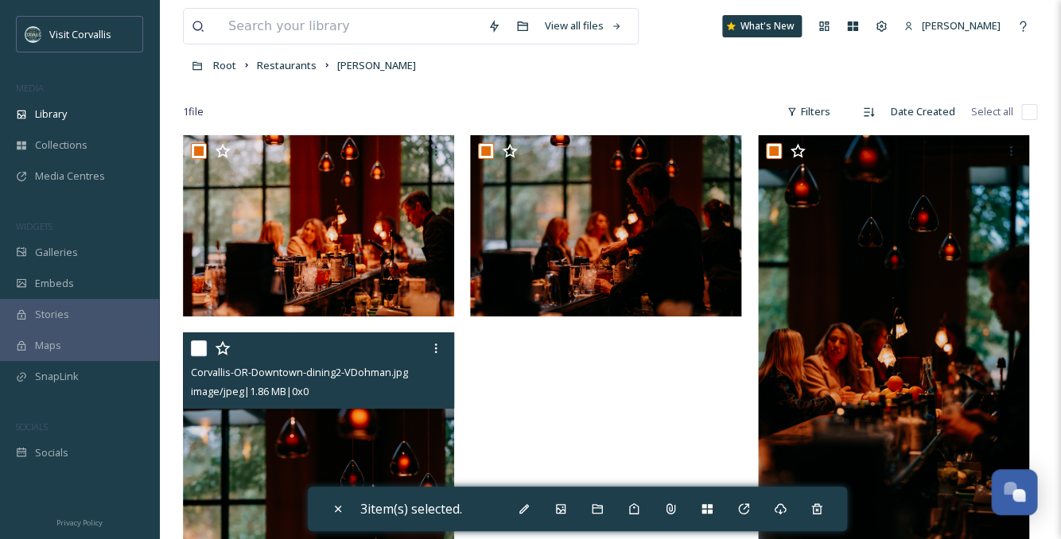  What do you see at coordinates (1014, 492) in the screenshot?
I see `button: Open Chat` at bounding box center [1014, 492].